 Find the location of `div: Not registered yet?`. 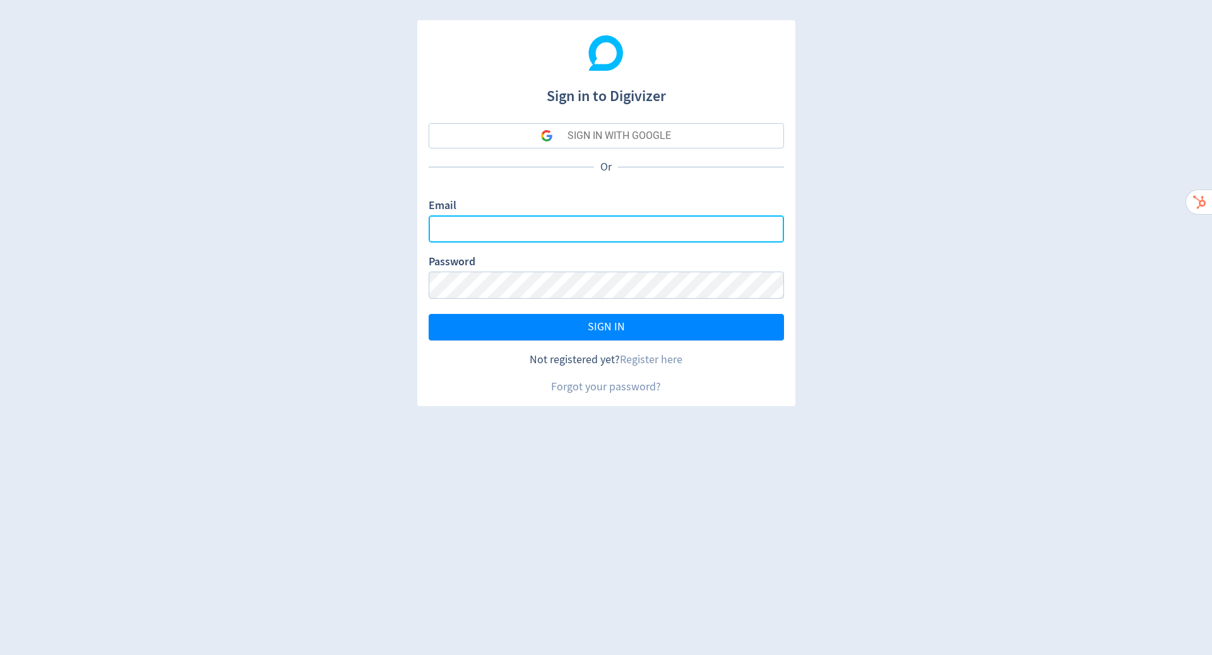

div: Not registered yet? is located at coordinates (606, 359).